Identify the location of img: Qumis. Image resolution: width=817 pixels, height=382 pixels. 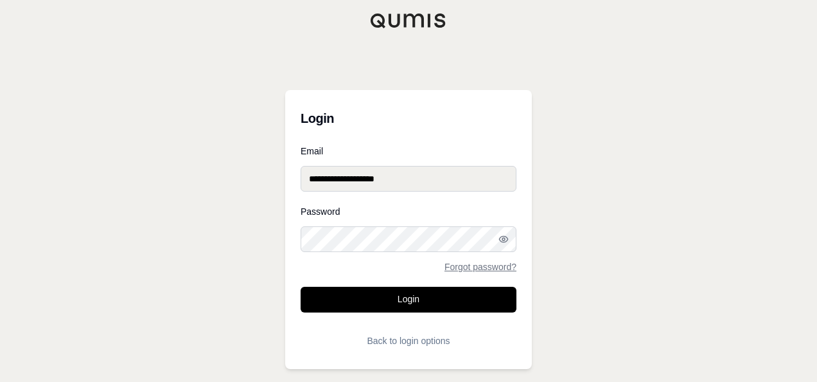
(409, 21).